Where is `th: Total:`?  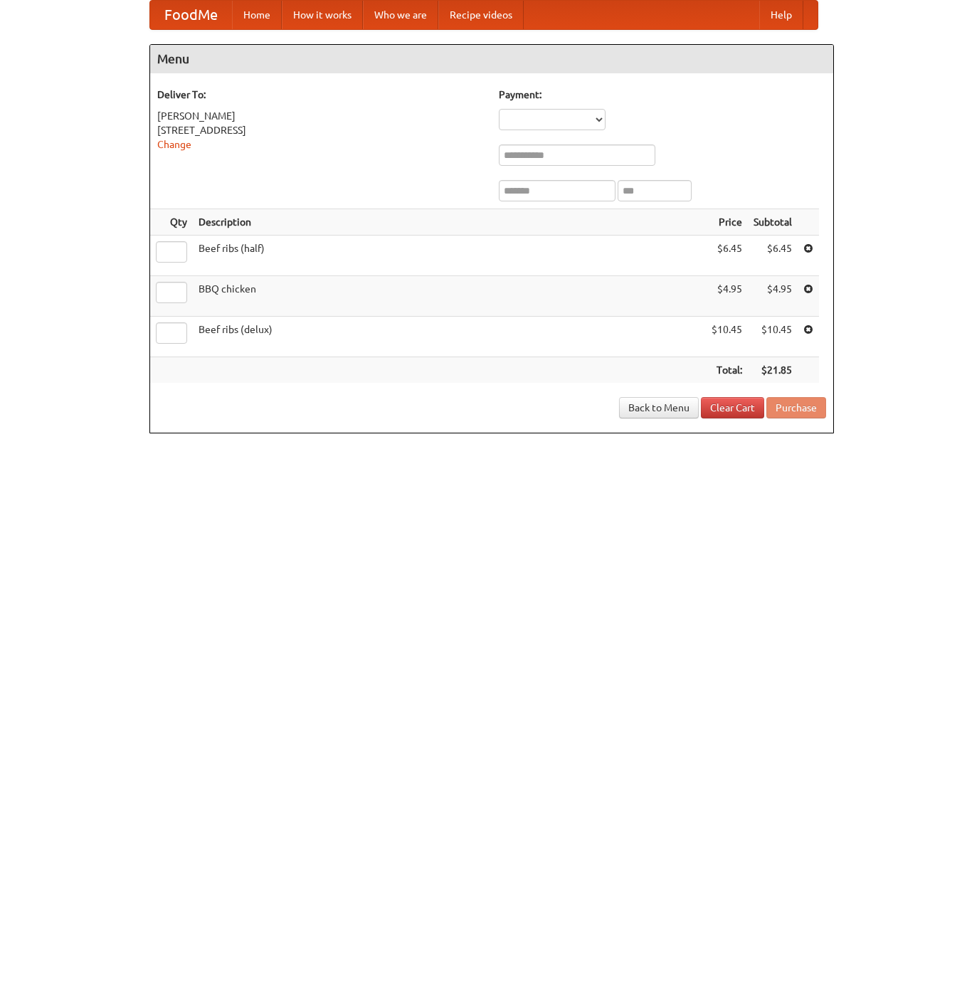
th: Total: is located at coordinates (726, 370).